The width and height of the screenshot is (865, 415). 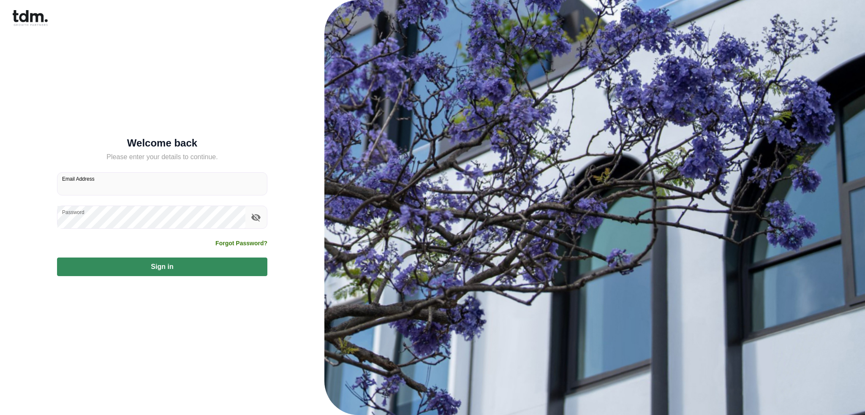 I want to click on a: Forgot Password?, so click(x=241, y=243).